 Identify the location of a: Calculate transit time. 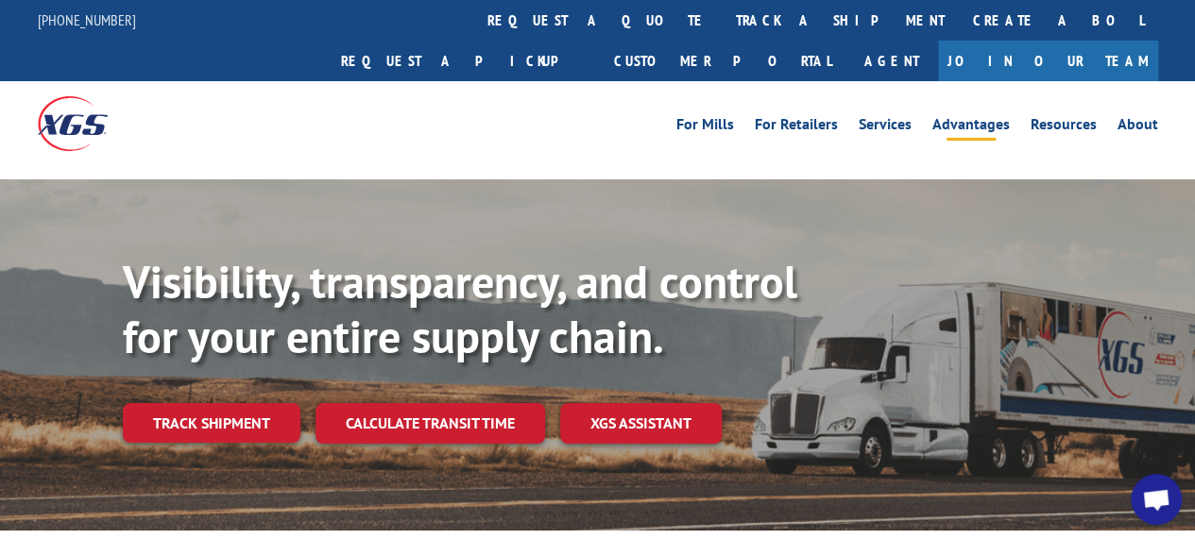
(430, 423).